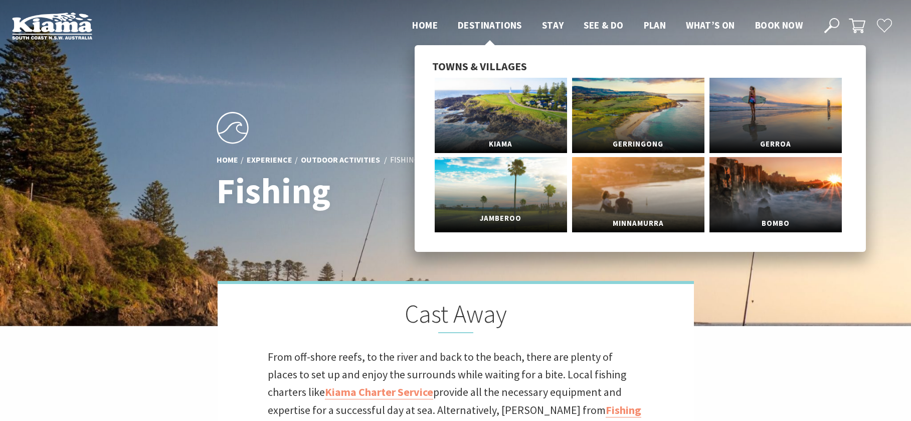  What do you see at coordinates (456, 316) in the screenshot?
I see `h2: Cast Away` at bounding box center [456, 316].